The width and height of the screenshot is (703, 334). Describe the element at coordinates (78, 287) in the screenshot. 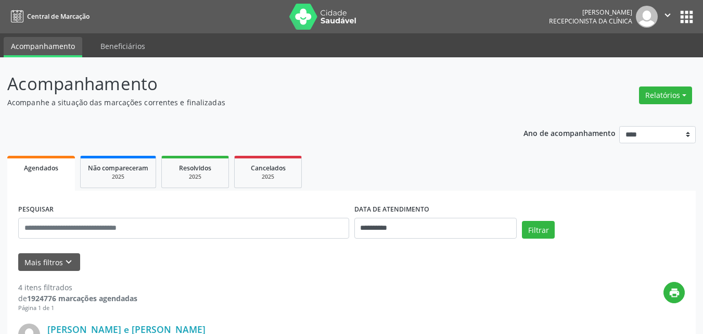

I see `div: 4 itens filtrados` at that location.